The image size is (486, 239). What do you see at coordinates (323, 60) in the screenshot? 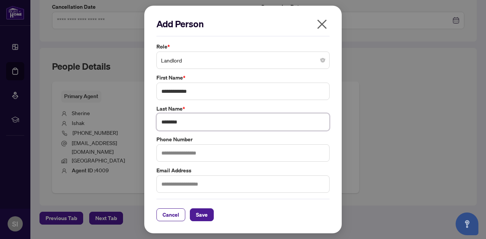
I see `span: close-circle` at bounding box center [323, 60].